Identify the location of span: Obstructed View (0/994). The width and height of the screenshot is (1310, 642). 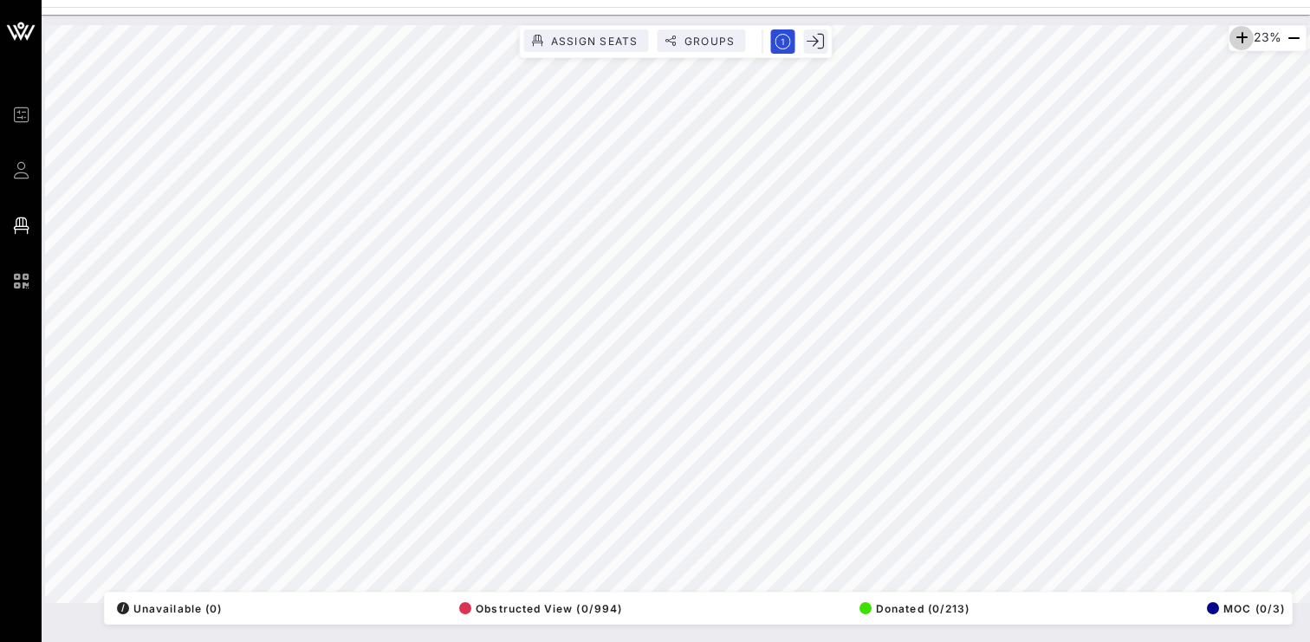
(541, 608).